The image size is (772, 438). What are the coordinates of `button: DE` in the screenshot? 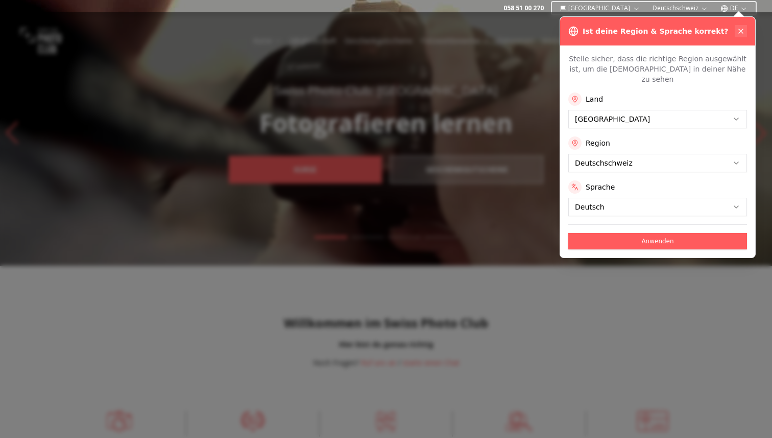 It's located at (734, 8).